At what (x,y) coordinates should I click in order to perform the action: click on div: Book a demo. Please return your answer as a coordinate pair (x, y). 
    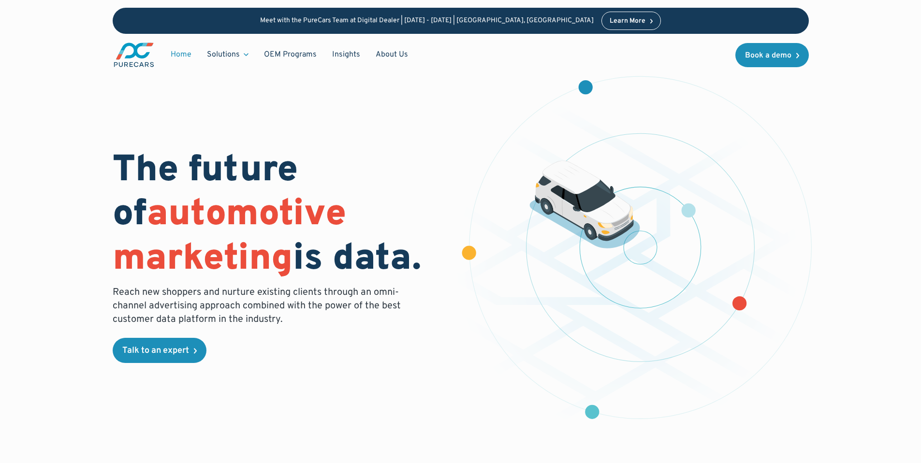
    Looking at the image, I should click on (768, 56).